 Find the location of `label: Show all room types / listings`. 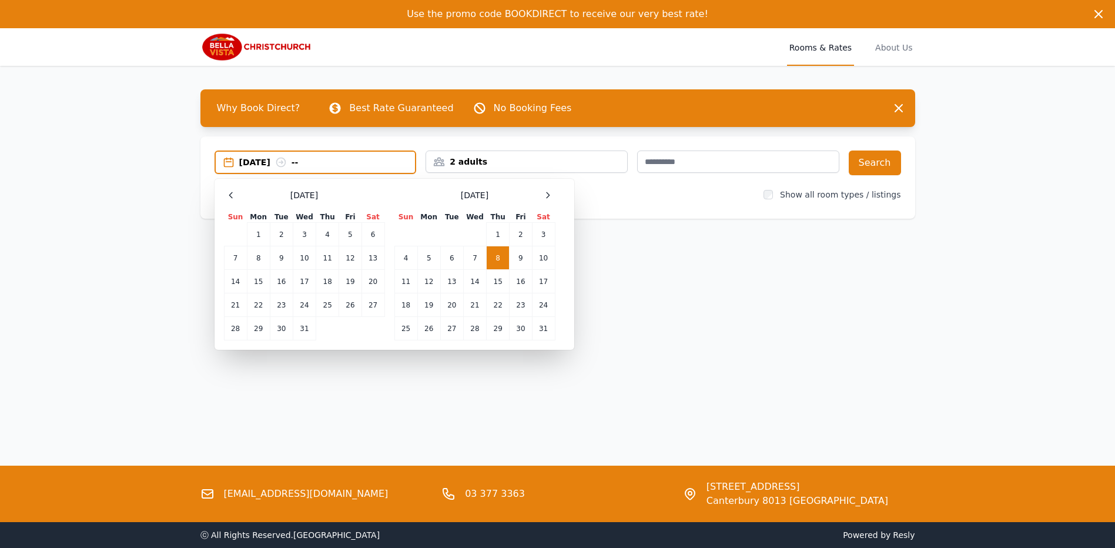

label: Show all room types / listings is located at coordinates (840, 195).